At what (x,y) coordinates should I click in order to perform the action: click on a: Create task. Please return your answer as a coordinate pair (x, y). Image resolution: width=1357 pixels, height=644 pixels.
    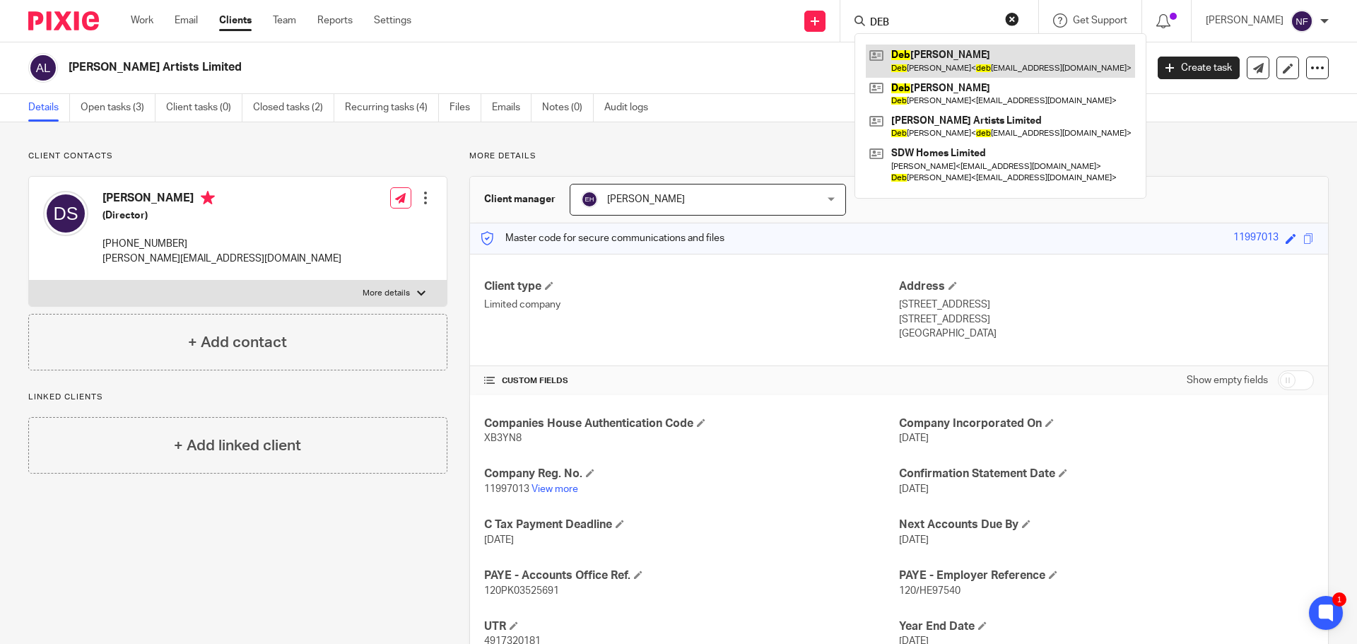
    Looking at the image, I should click on (1199, 68).